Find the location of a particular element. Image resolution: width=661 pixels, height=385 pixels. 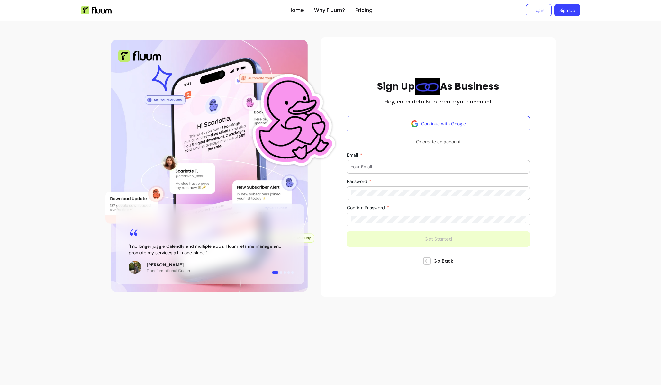

a: Why Fluum? is located at coordinates (330, 10).